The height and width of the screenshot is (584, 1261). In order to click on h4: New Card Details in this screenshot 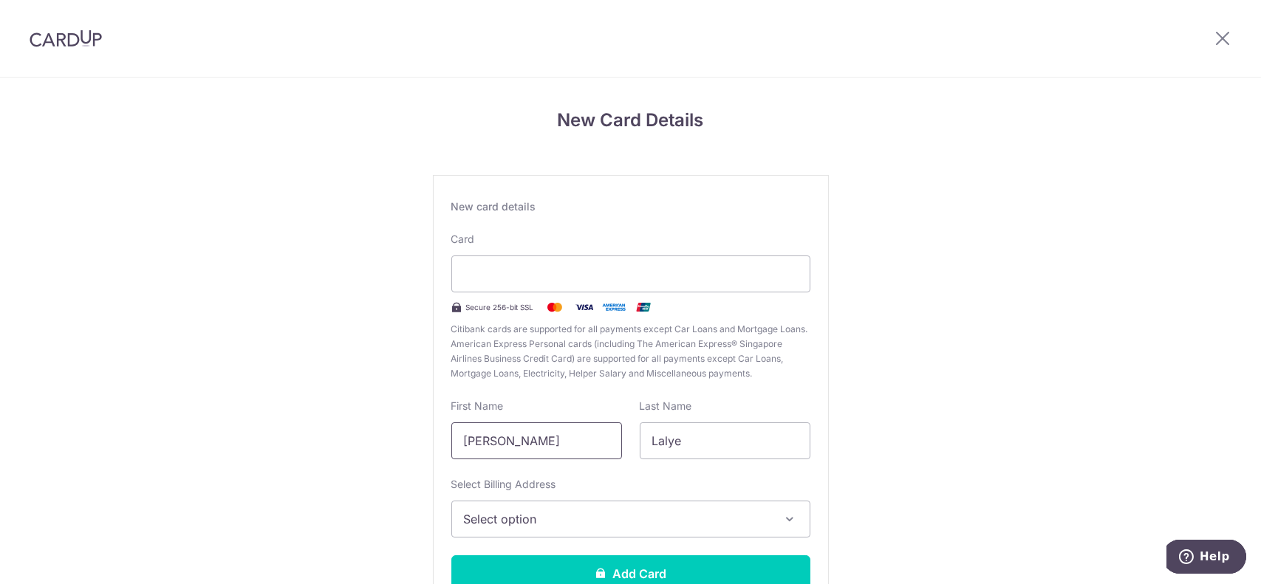, I will do `click(631, 120)`.